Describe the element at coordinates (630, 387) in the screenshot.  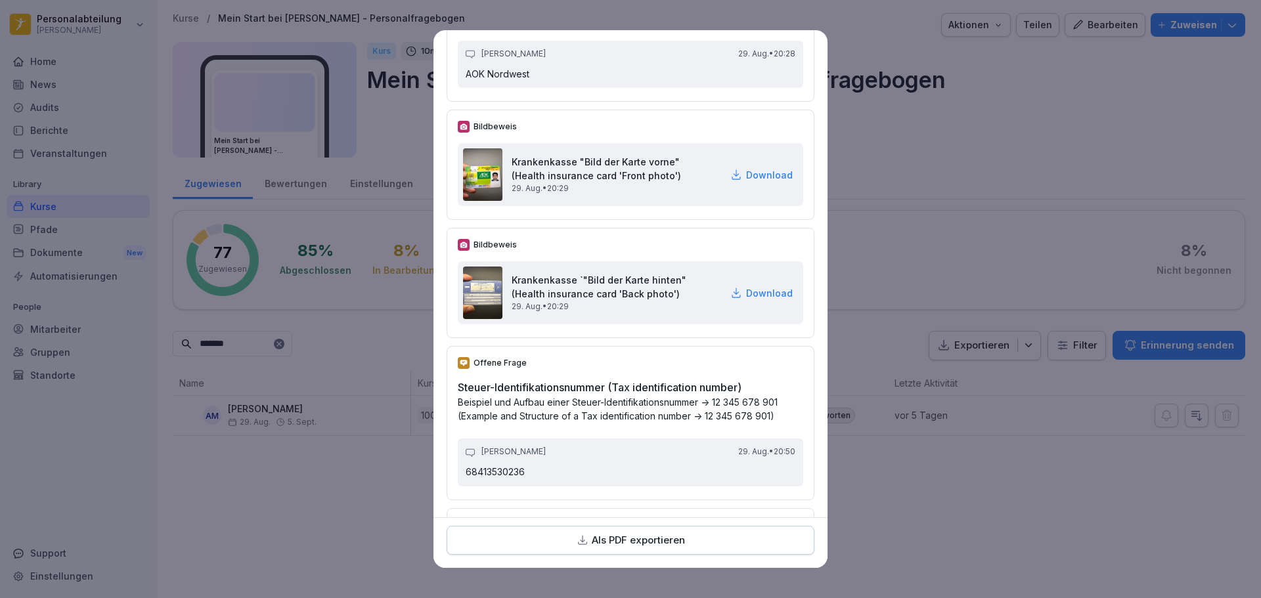
I see `h2: Steuer-Identifikationsnummer (Tax identification number)` at that location.